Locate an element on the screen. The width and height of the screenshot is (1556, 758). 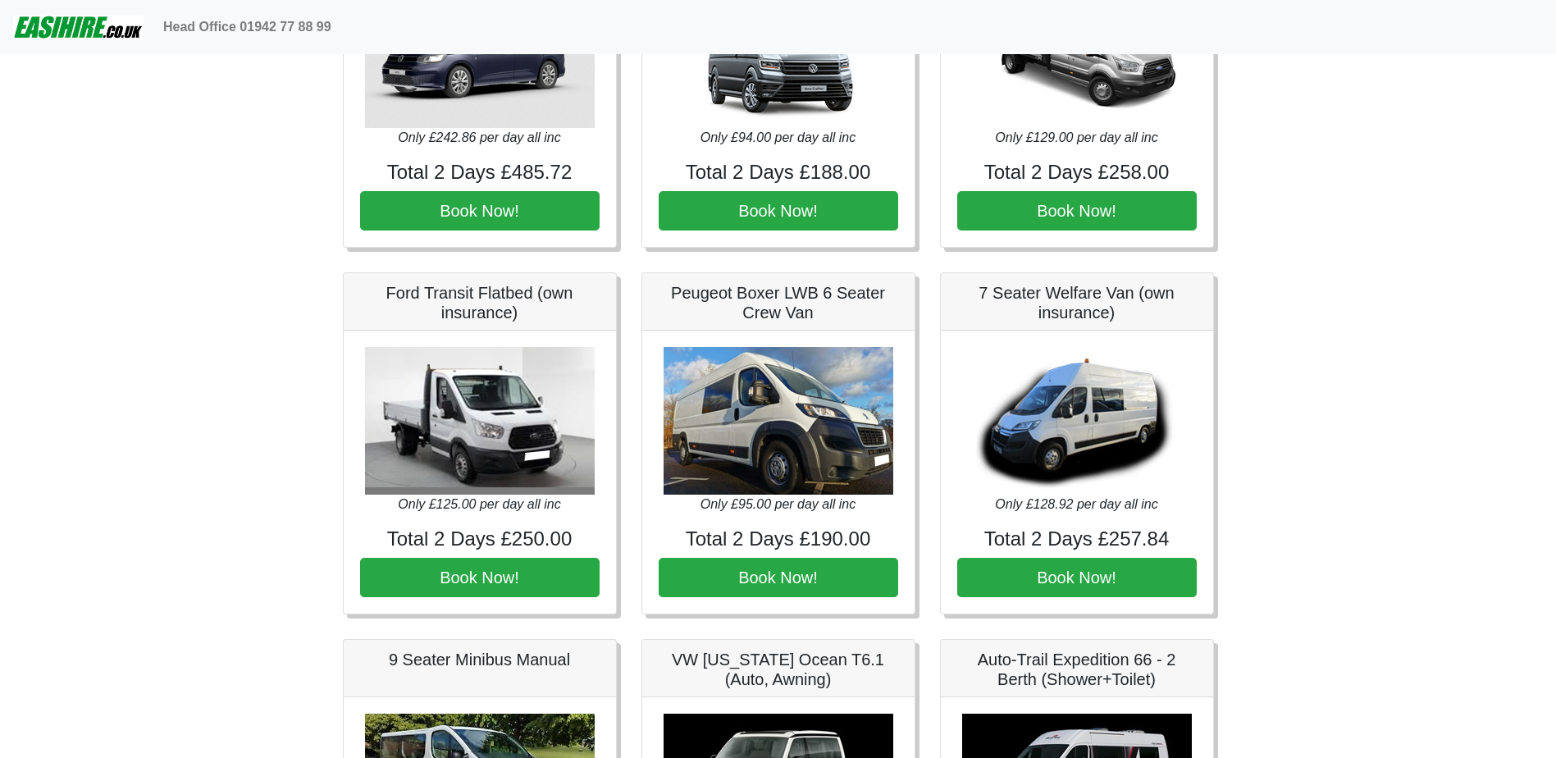
b: Head Office 01942 77 88 99 is located at coordinates (247, 26).